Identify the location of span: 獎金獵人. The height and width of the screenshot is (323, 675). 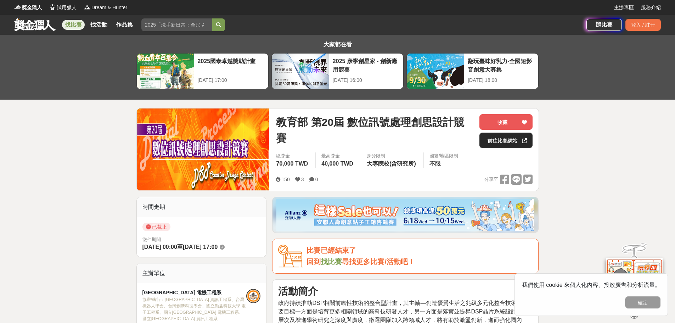
(32, 7).